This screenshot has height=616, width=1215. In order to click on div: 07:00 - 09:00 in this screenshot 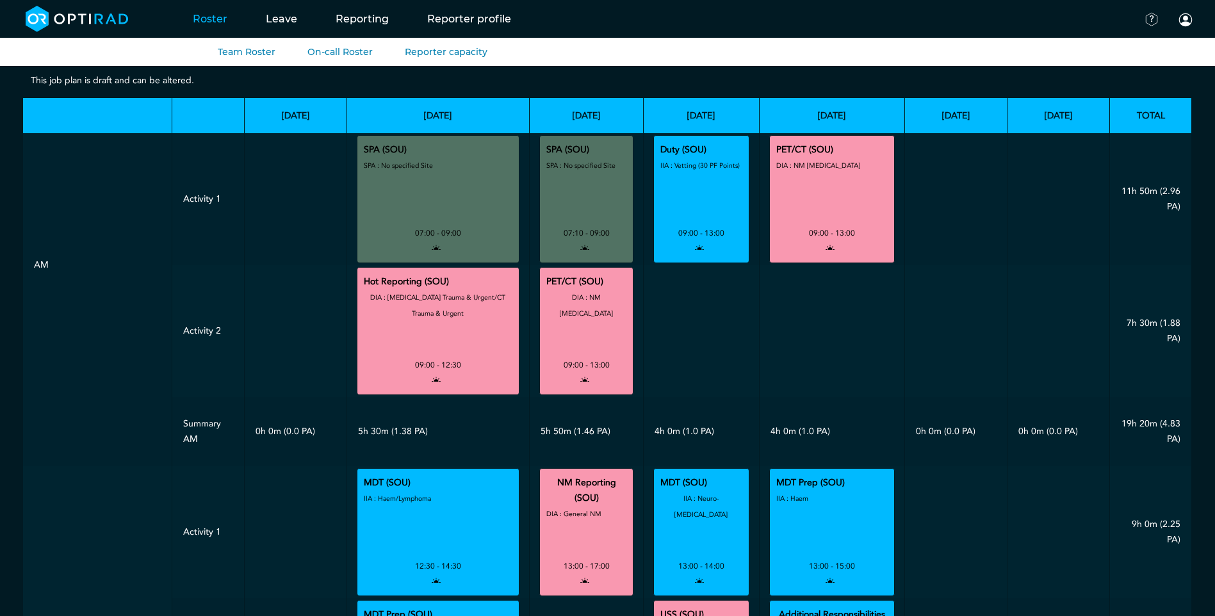, I will do `click(438, 233)`.